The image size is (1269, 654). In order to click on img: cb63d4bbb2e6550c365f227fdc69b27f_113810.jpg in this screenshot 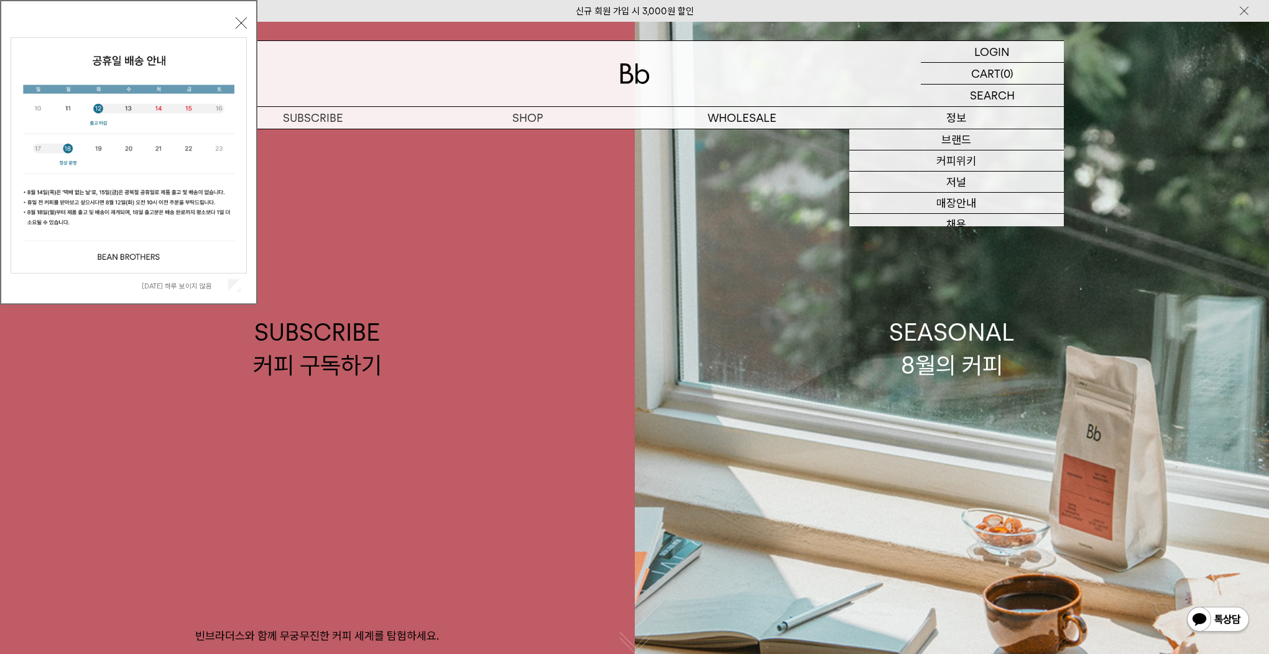, I will do `click(129, 155)`.